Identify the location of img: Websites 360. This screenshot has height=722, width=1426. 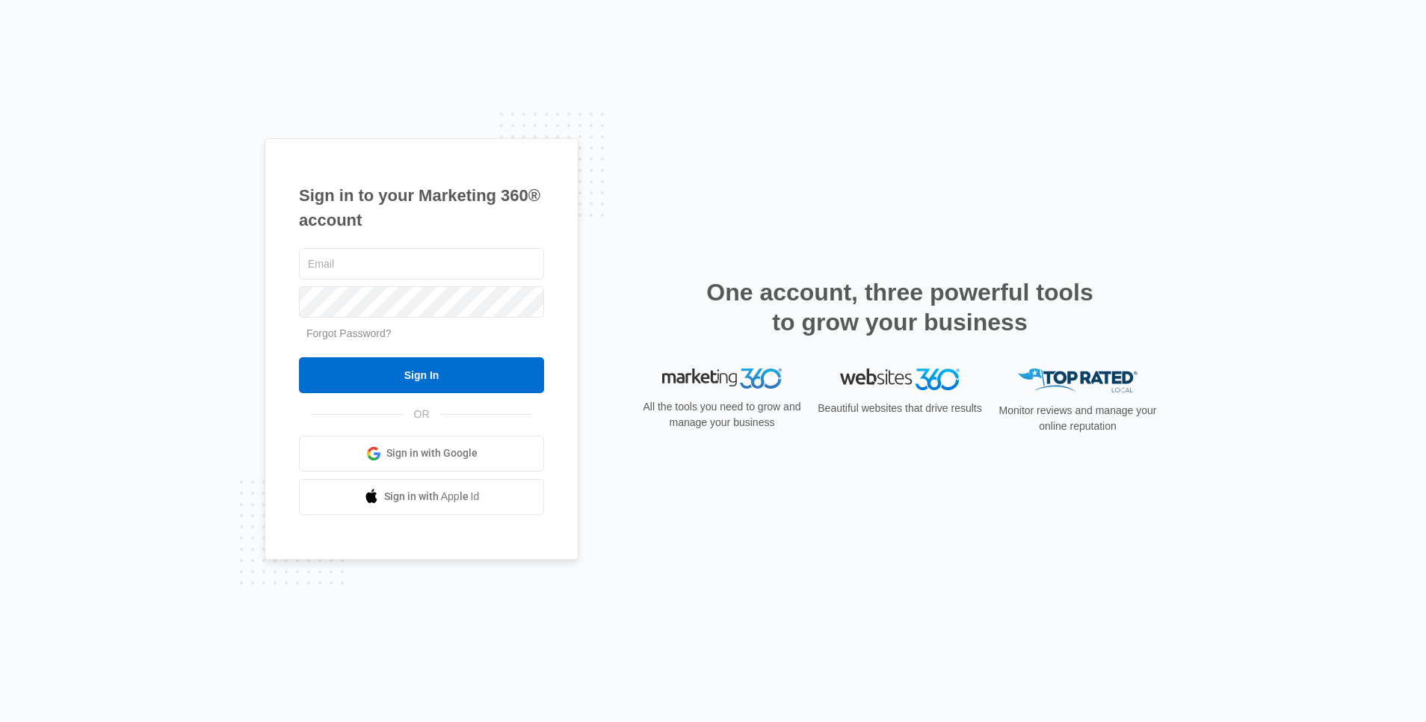
(900, 379).